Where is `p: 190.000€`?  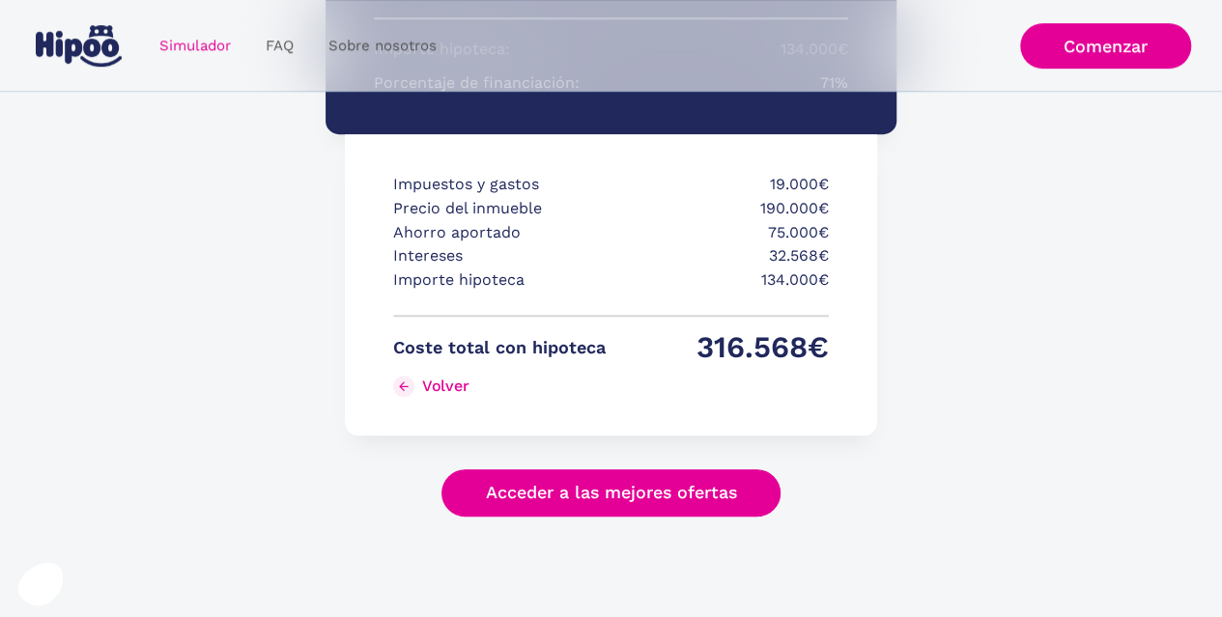
p: 190.000€ is located at coordinates (723, 209).